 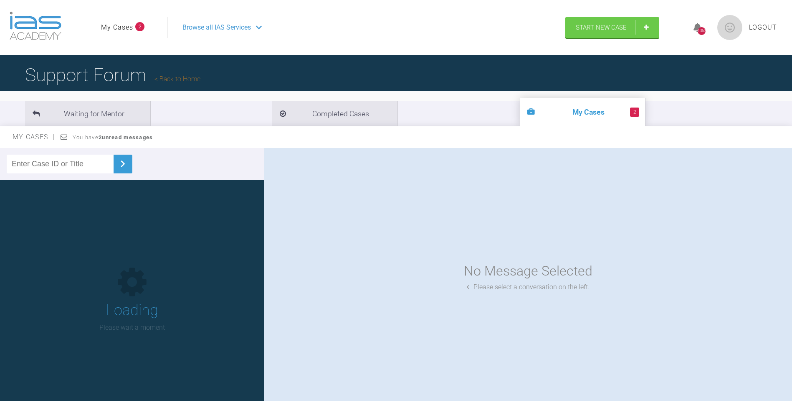 I want to click on li: Completed Cases, so click(x=335, y=114).